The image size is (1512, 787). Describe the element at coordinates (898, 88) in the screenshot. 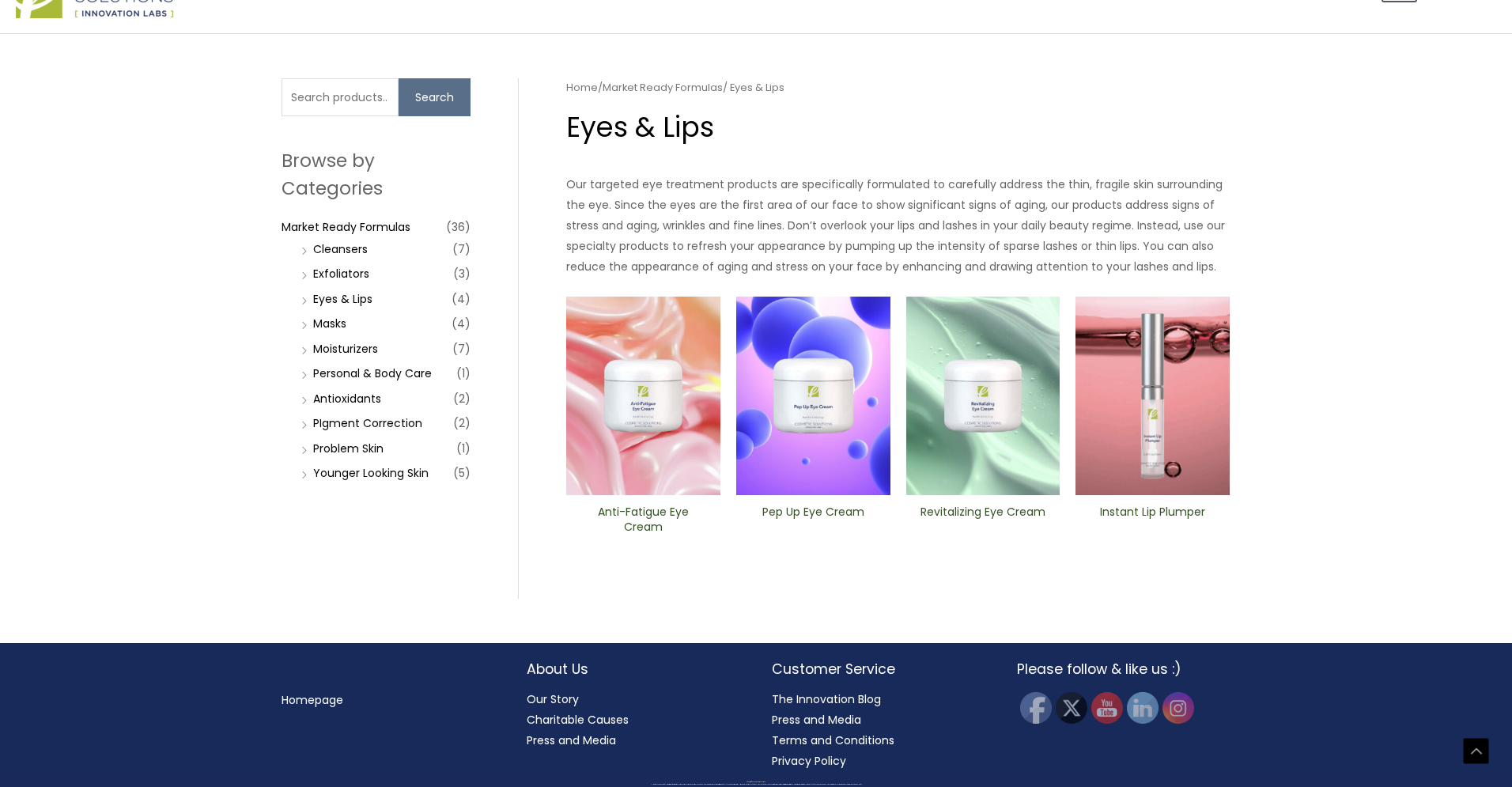

I see `nav: Breadcrumb` at that location.